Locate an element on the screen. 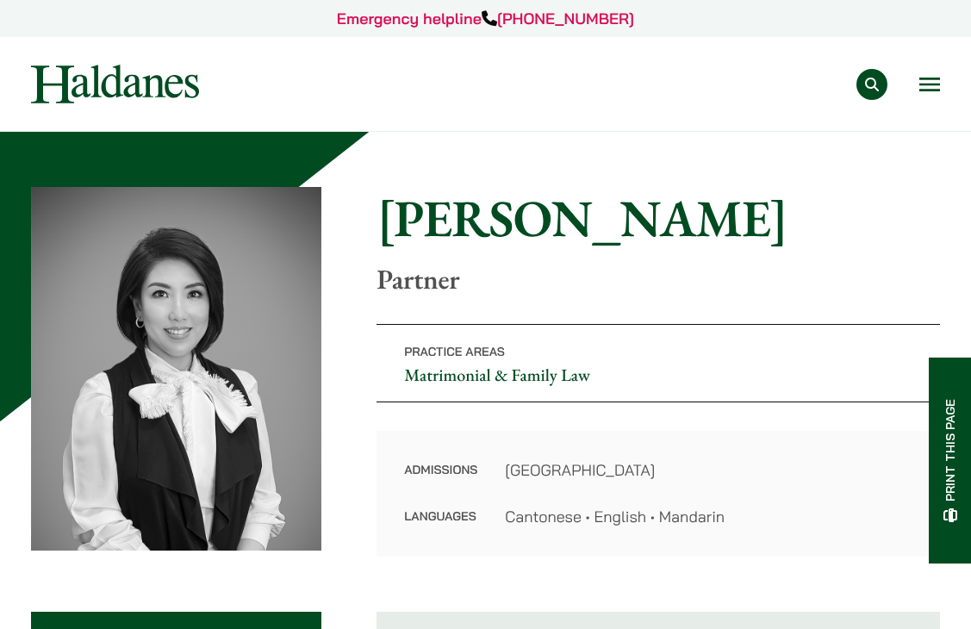  img: Logo of Haldanes is located at coordinates (115, 84).